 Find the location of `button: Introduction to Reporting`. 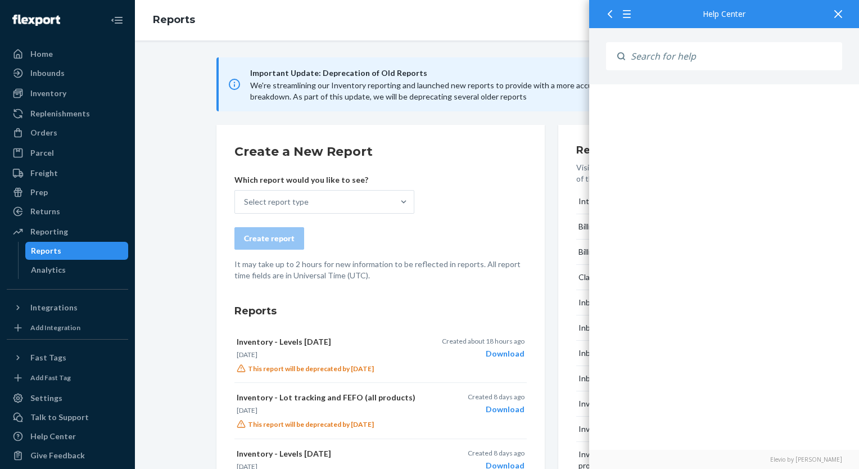

button: Introduction to Reporting is located at coordinates (668, 201).